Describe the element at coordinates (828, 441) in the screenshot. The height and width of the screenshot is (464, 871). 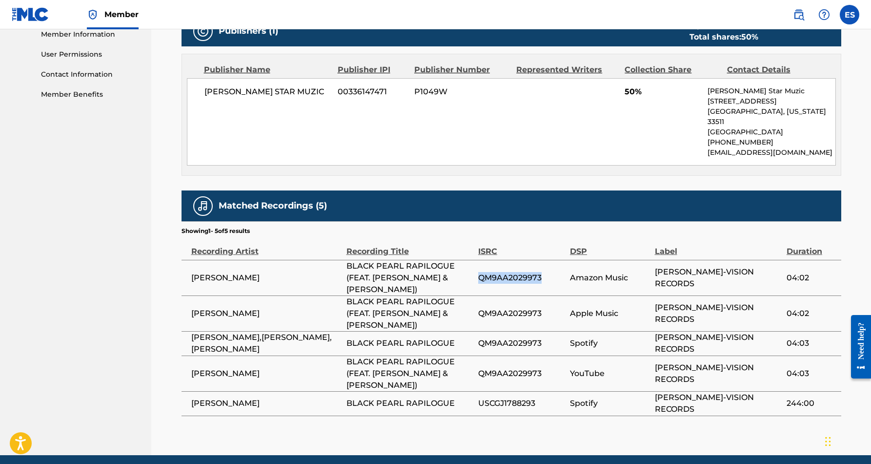
I see `div: Drag` at that location.